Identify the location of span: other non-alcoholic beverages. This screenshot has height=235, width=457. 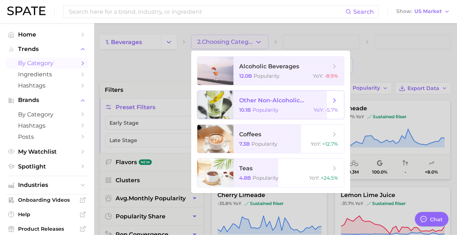
(284, 100).